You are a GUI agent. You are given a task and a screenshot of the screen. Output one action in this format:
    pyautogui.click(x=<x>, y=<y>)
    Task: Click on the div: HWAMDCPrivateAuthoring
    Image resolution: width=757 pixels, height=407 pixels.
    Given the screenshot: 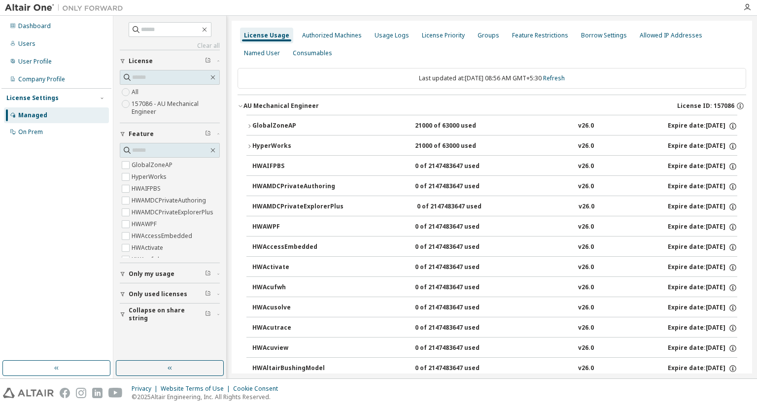 What is the action you would take?
    pyautogui.click(x=297, y=187)
    